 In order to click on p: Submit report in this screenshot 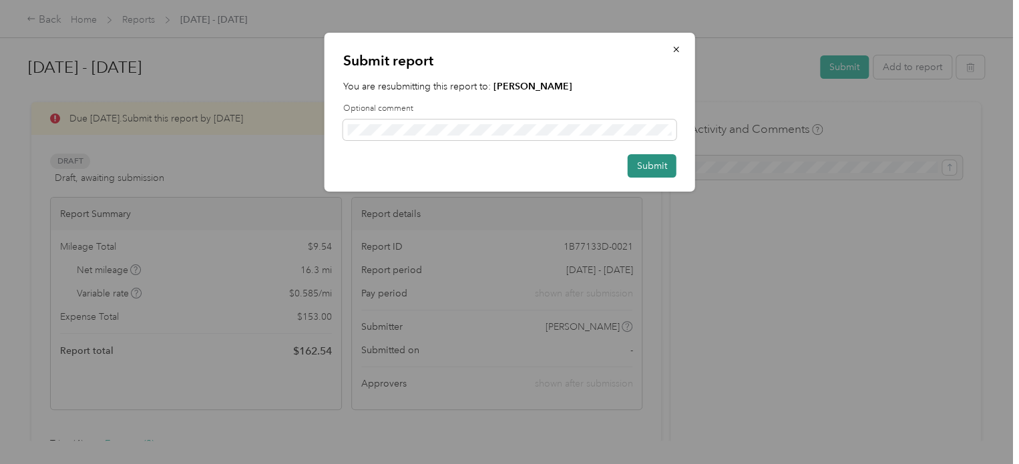, I will do `click(510, 61)`.